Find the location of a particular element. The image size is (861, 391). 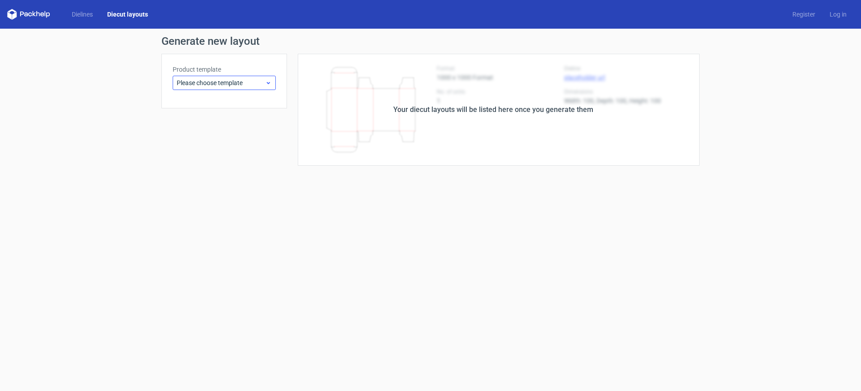

a: Register is located at coordinates (803, 14).